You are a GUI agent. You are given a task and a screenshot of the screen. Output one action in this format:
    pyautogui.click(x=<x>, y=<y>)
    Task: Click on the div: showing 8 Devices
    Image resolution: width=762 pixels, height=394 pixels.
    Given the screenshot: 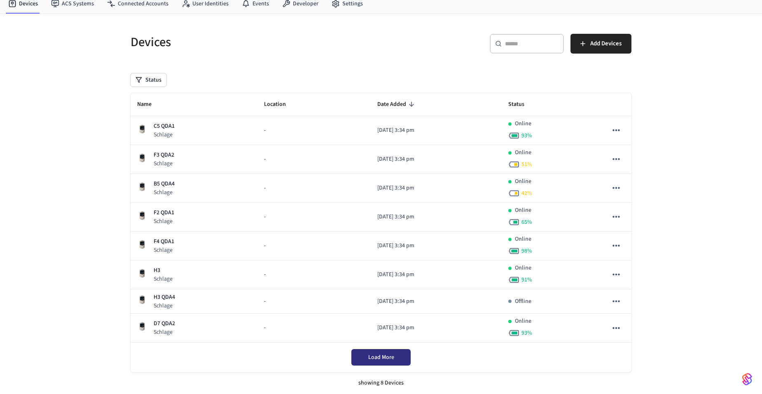 What is the action you would take?
    pyautogui.click(x=381, y=383)
    